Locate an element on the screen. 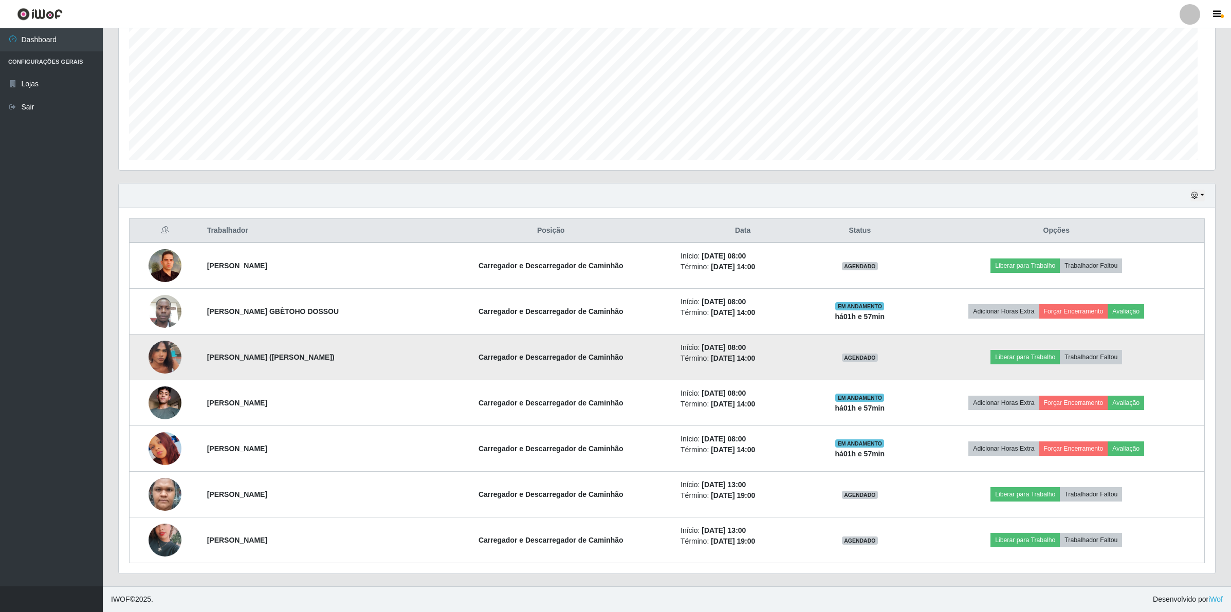 The width and height of the screenshot is (1231, 612). img: 1753220579080.jpeg is located at coordinates (165, 495).